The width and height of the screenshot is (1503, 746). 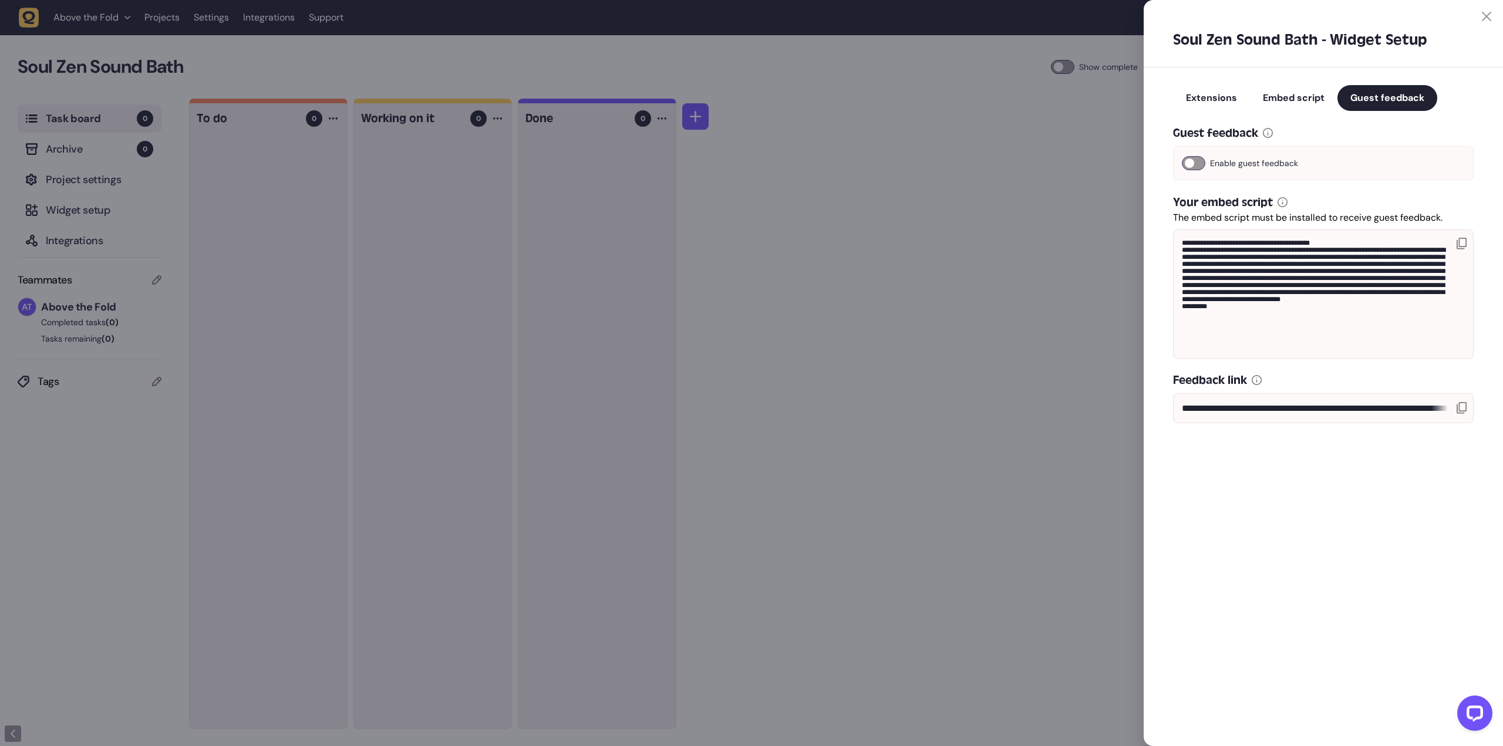 I want to click on p: The embed script must be installed to receive guest feedback., so click(x=1323, y=218).